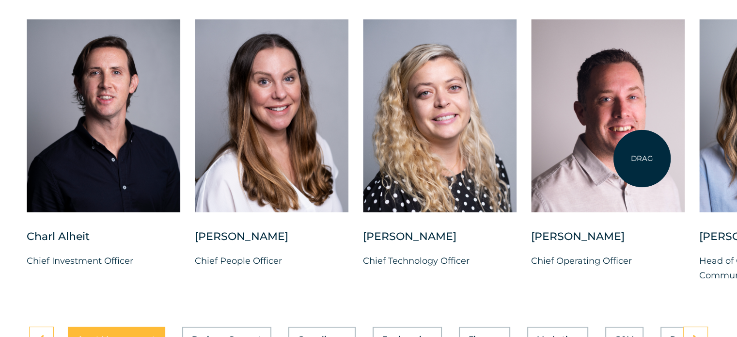 The image size is (737, 337). Describe the element at coordinates (103, 241) in the screenshot. I see `div: Charl Alheit` at that location.